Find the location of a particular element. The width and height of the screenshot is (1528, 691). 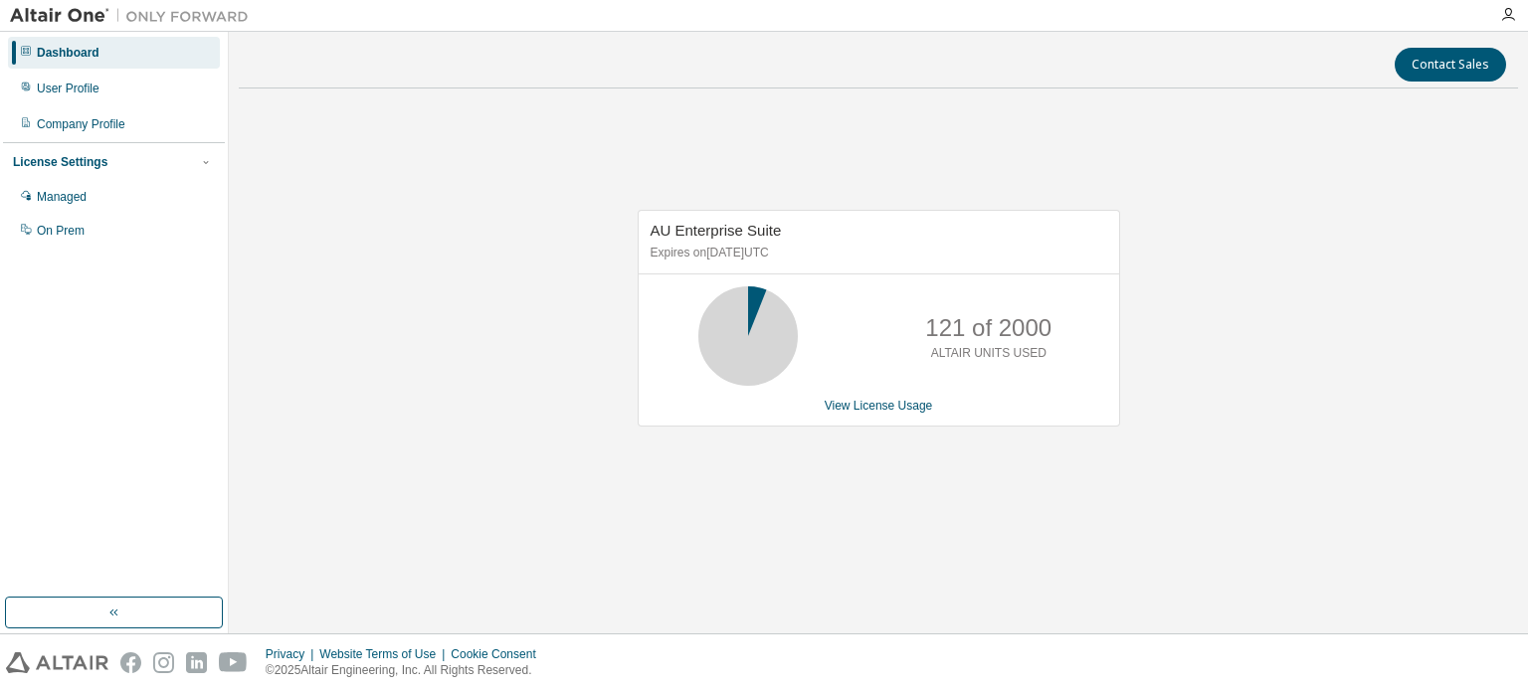

p: © 2025 Altair Engineering, Inc. All Rights Reserved. is located at coordinates (407, 670).